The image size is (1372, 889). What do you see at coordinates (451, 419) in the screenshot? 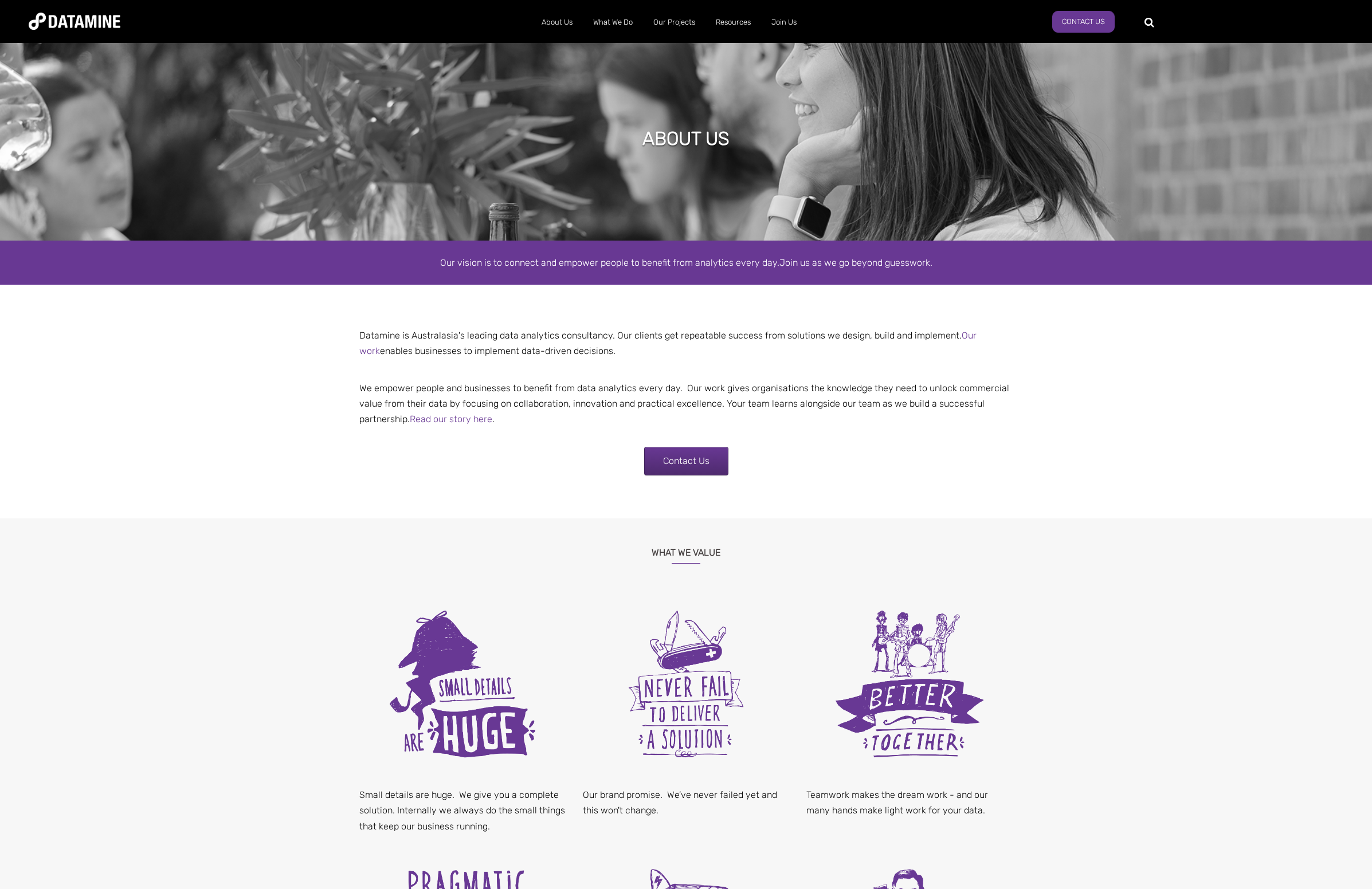
I see `a: Read our story here` at bounding box center [451, 419].